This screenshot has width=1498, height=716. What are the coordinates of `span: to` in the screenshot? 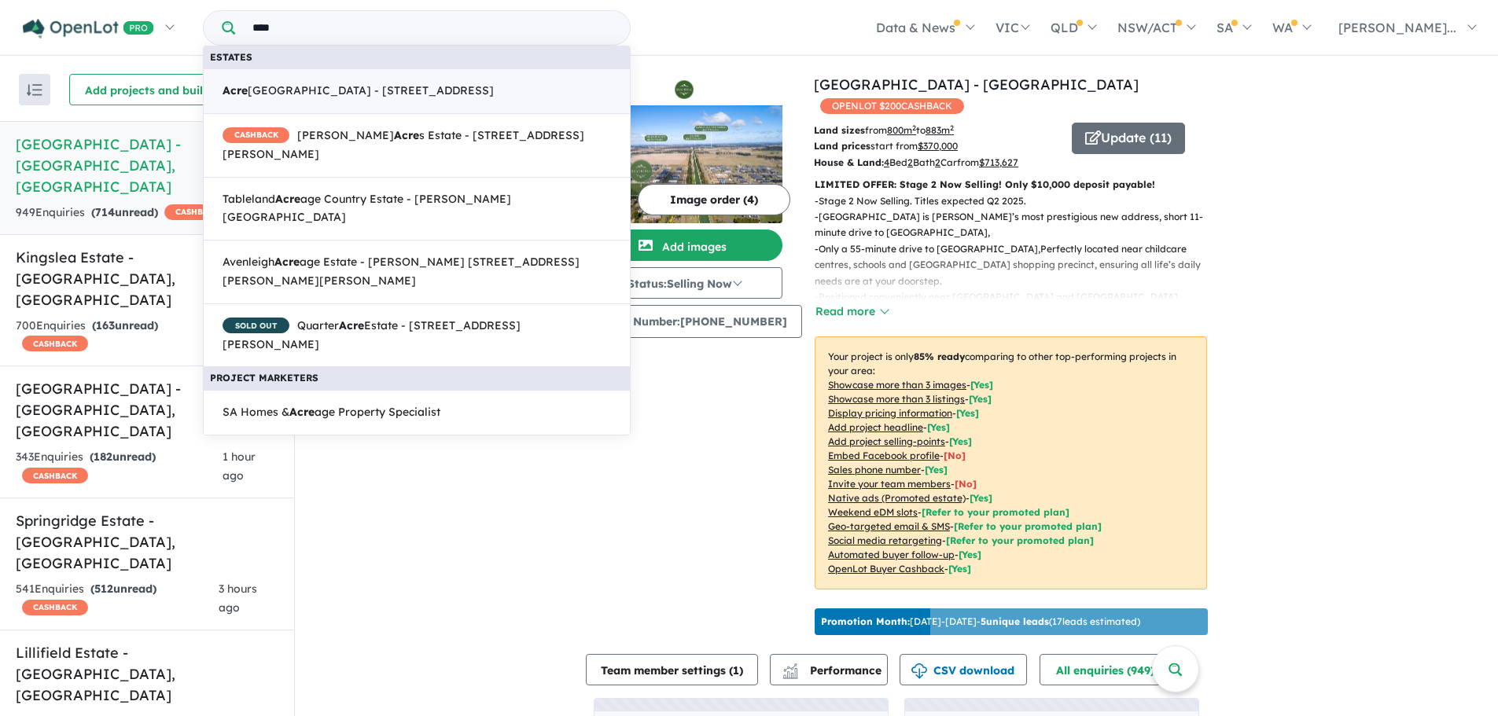 It's located at (935, 130).